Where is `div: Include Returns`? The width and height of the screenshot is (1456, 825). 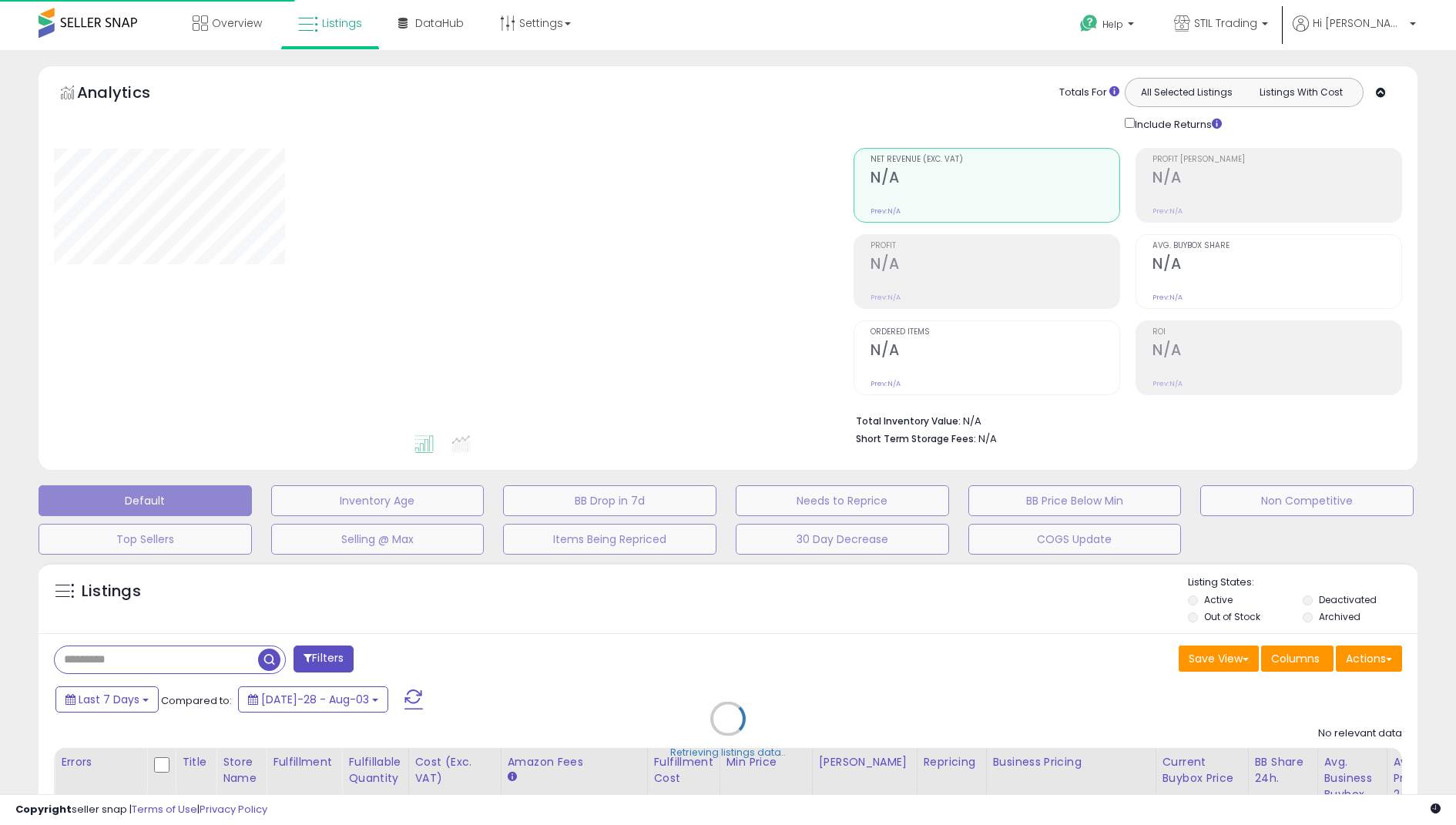 div: Include Returns is located at coordinates (1176, 123).